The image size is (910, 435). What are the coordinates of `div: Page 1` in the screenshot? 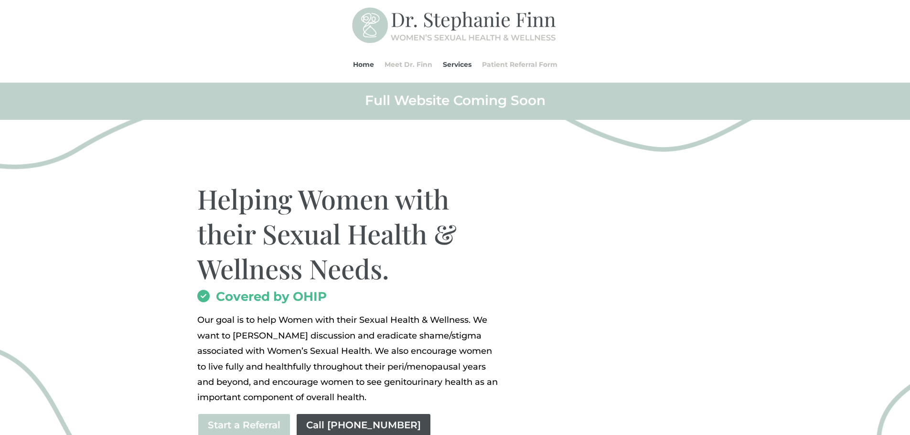 It's located at (349, 359).